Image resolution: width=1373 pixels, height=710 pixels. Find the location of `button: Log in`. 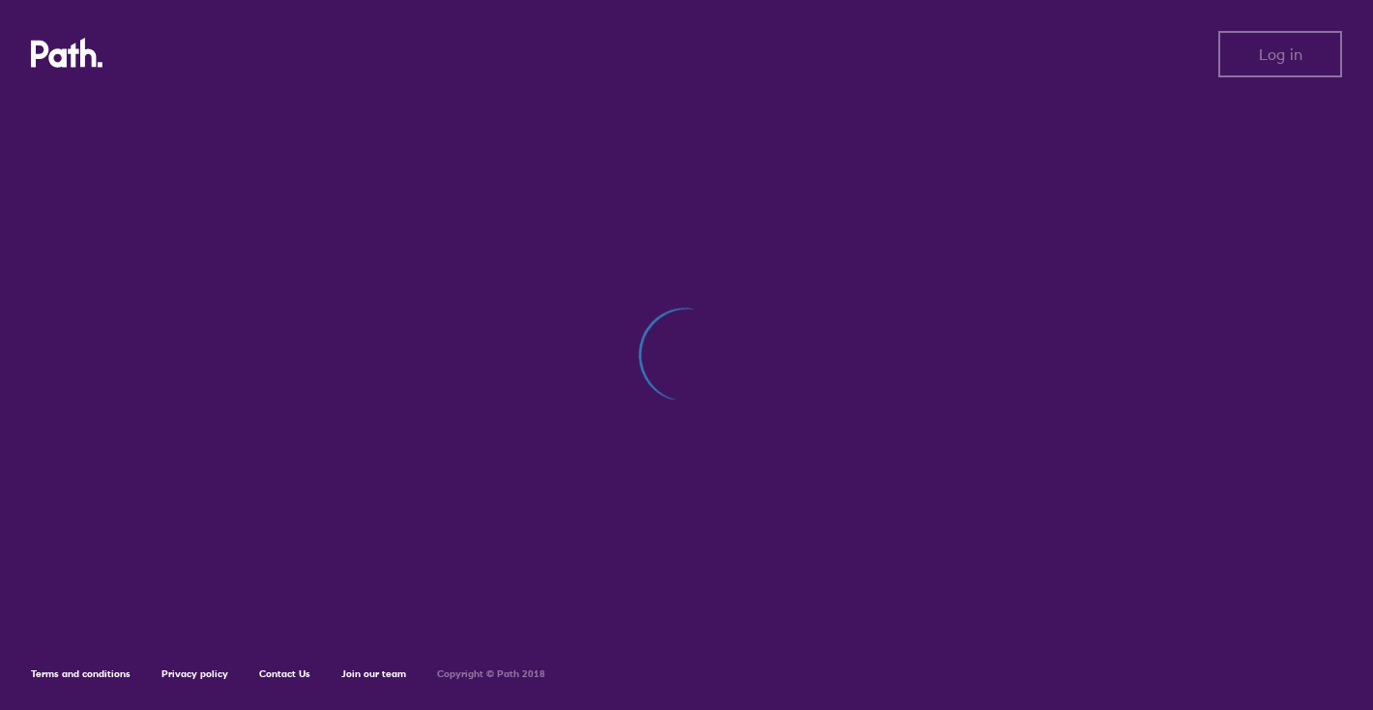

button: Log in is located at coordinates (1280, 54).